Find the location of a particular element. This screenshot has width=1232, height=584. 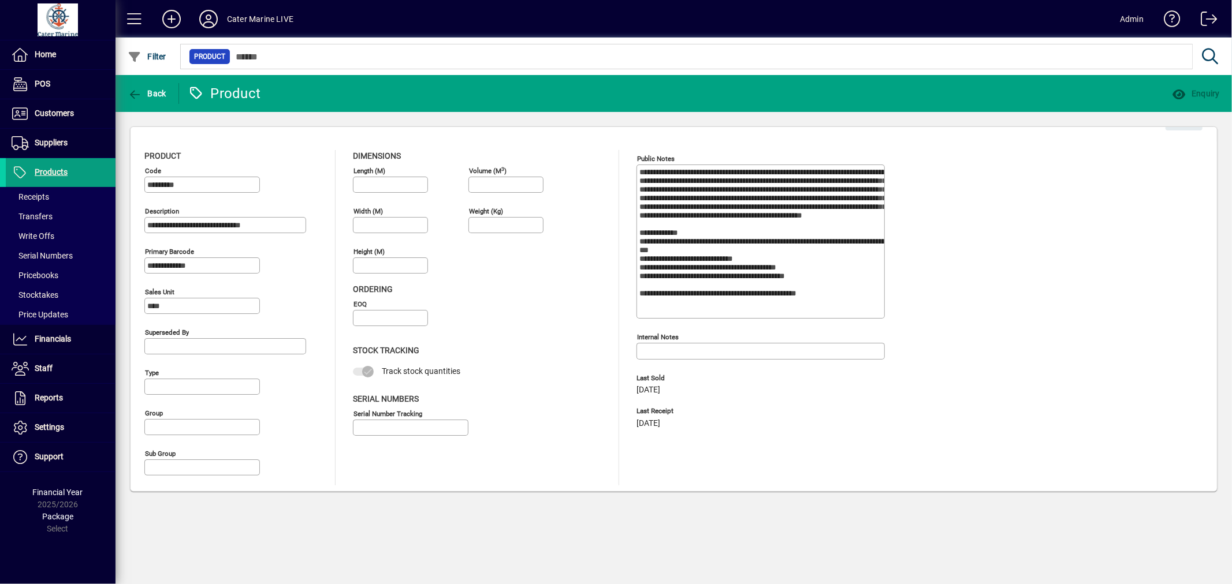

mat-label: Height (m) is located at coordinates (369, 252).